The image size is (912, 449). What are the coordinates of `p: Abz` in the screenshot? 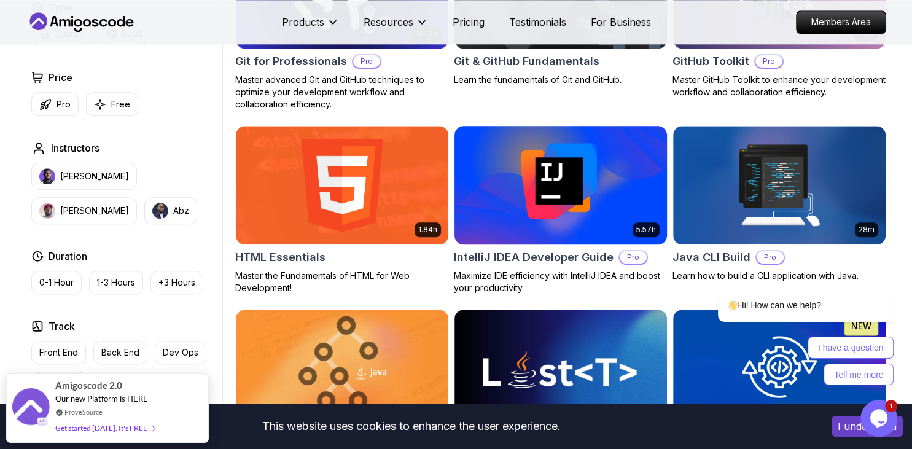 It's located at (181, 211).